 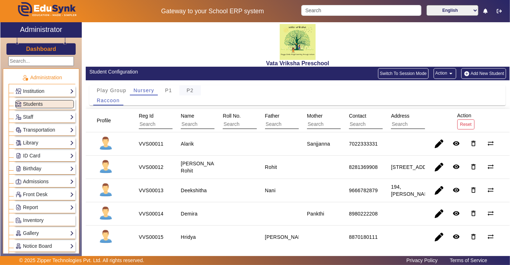 What do you see at coordinates (270, 190) in the screenshot?
I see `div: Nani` at bounding box center [270, 190].